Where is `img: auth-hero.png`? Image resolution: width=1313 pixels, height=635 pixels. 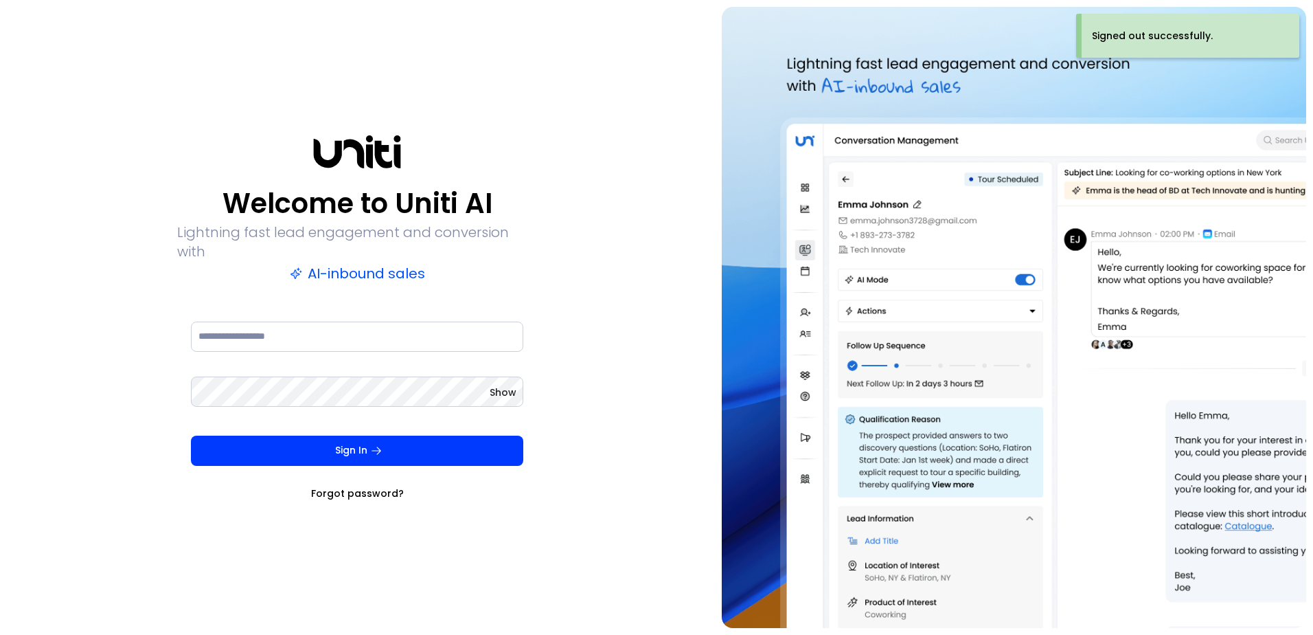 img: auth-hero.png is located at coordinates (1014, 317).